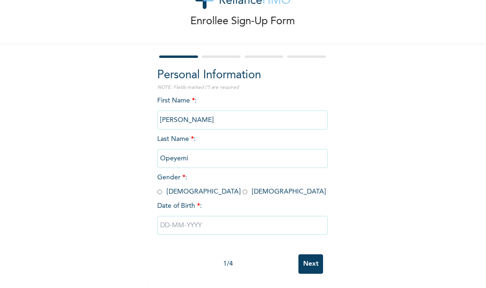  Describe the element at coordinates (243, 21) in the screenshot. I see `p: Enrollee Sign-Up Form` at that location.